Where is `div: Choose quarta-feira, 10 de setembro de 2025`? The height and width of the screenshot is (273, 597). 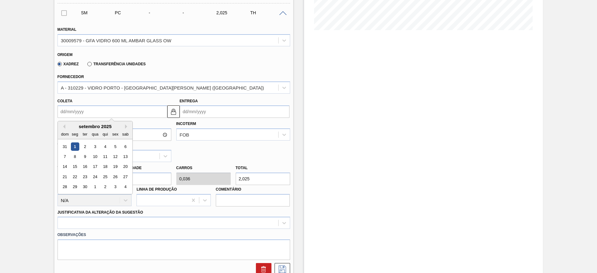 div: Choose quarta-feira, 10 de setembro de 2025 is located at coordinates (95, 156).